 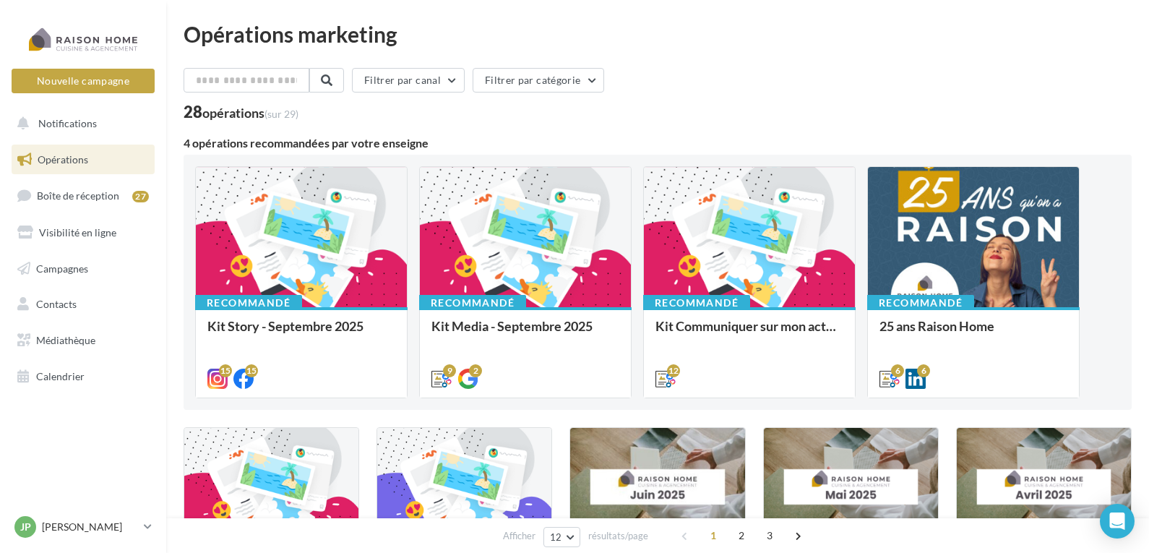 What do you see at coordinates (56, 304) in the screenshot?
I see `span: Contacts` at bounding box center [56, 304].